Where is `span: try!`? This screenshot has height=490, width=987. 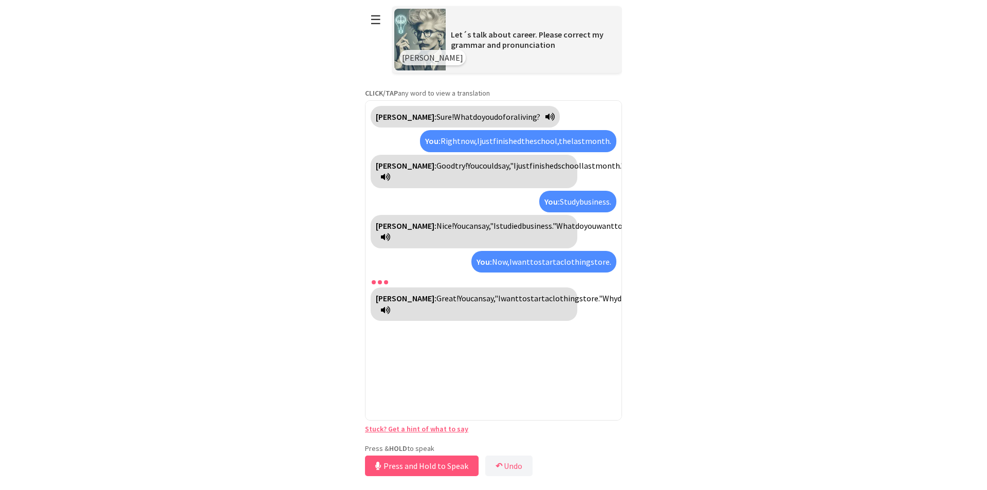
span: try! is located at coordinates (461, 166).